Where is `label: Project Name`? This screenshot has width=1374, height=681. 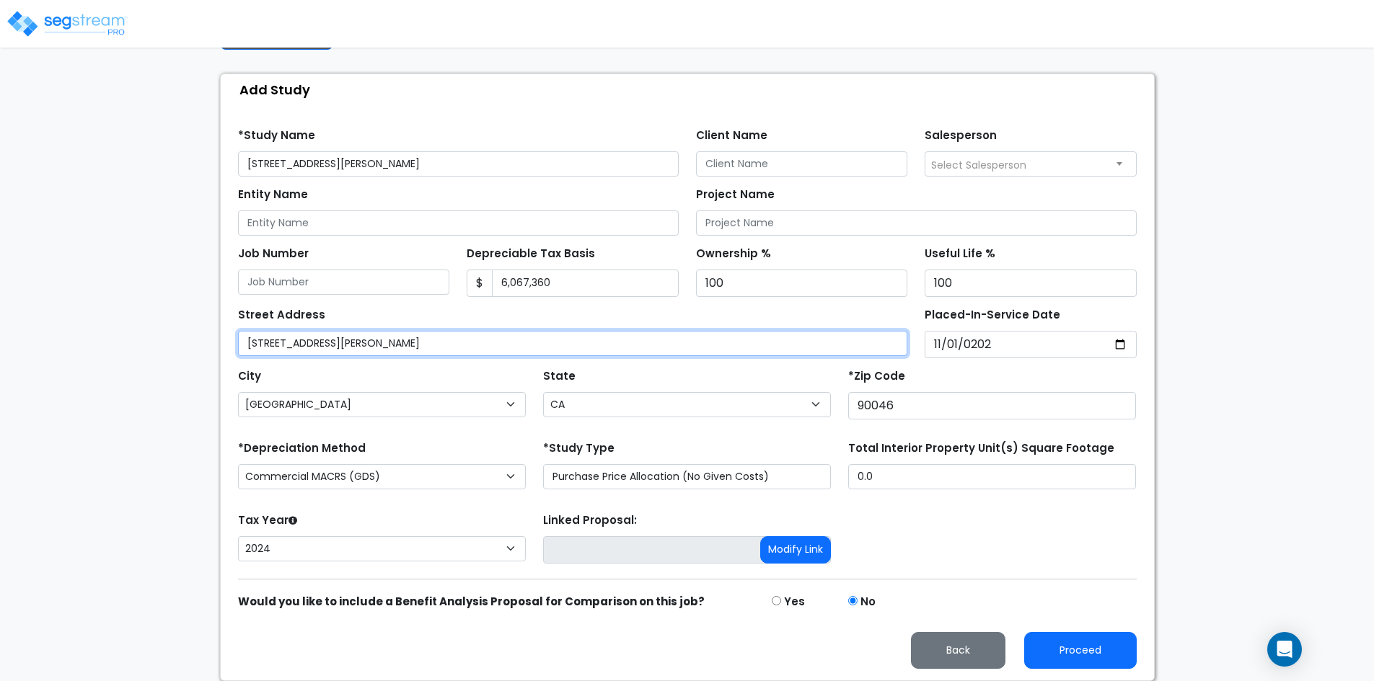 label: Project Name is located at coordinates (735, 195).